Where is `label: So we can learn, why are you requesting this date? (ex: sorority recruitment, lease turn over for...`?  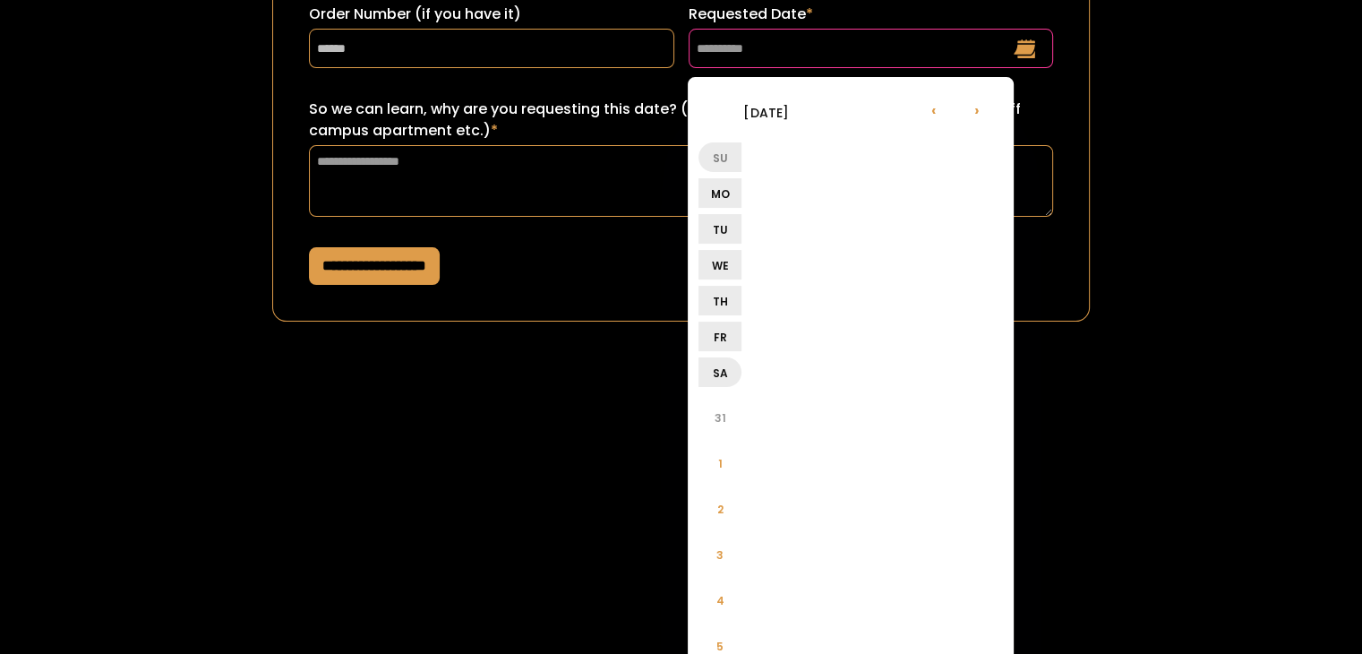
label: So we can learn, why are you requesting this date? (ex: sorority recruitment, lease turn over for... is located at coordinates (680, 120).